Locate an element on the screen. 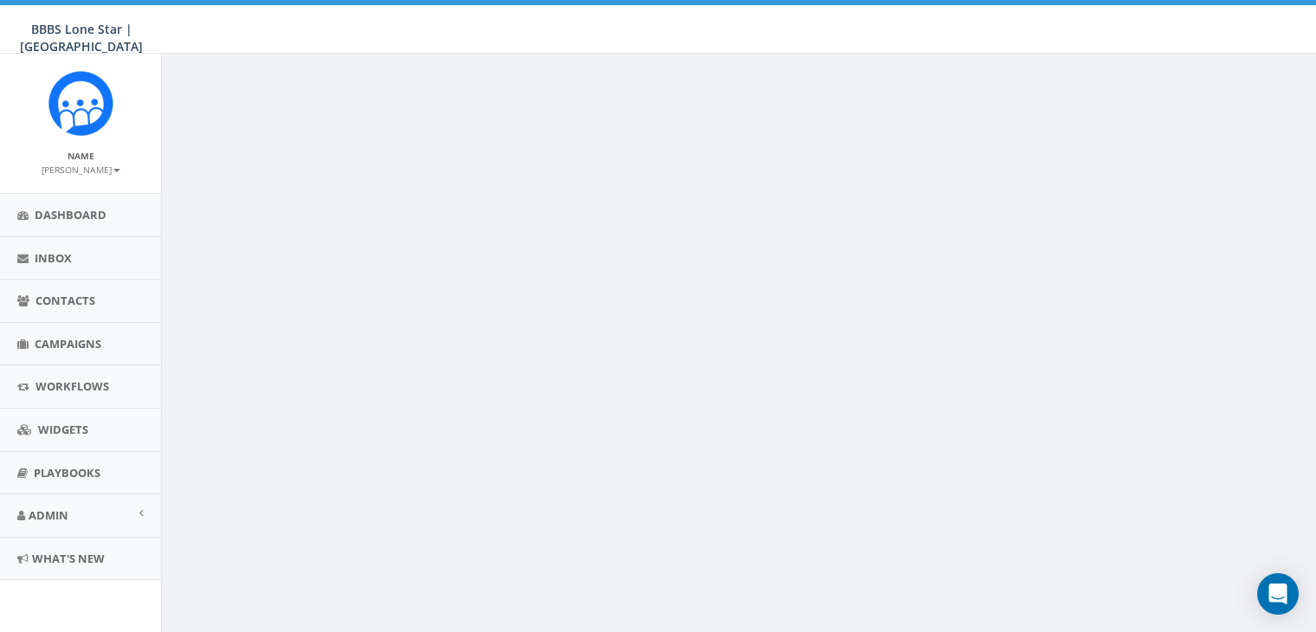  span: Contacts is located at coordinates (65, 300).